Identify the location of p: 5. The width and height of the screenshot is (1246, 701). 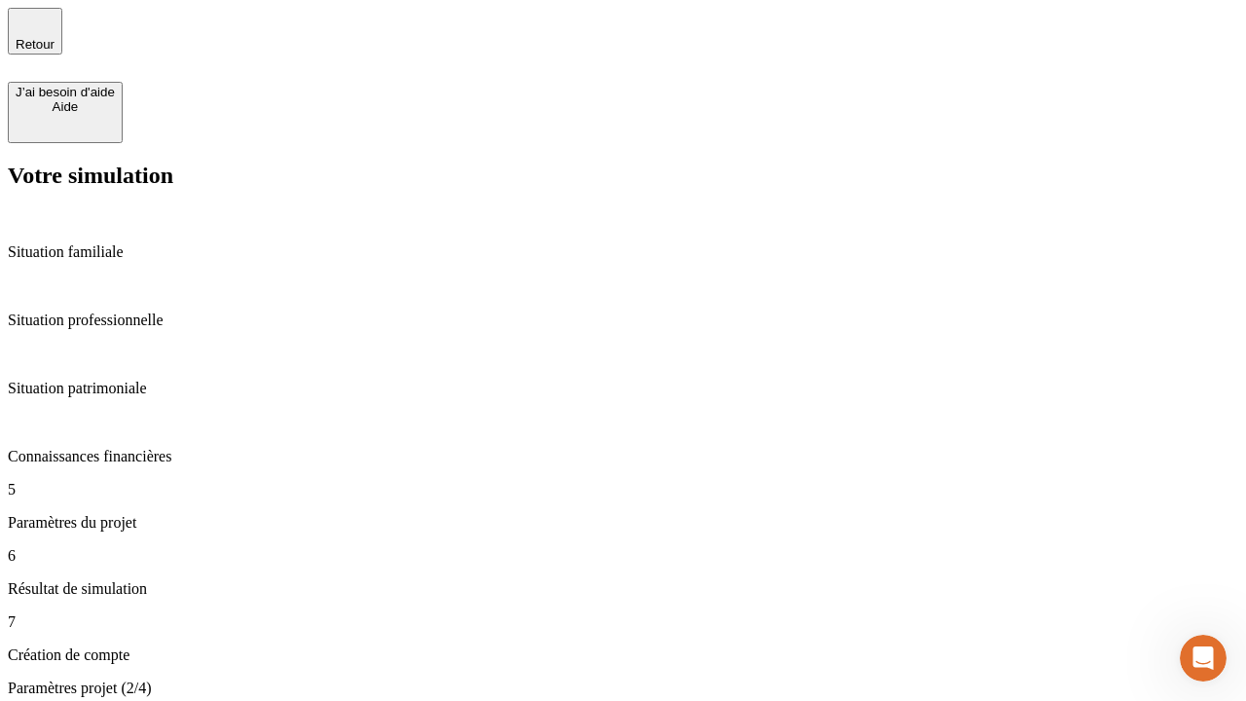
(623, 490).